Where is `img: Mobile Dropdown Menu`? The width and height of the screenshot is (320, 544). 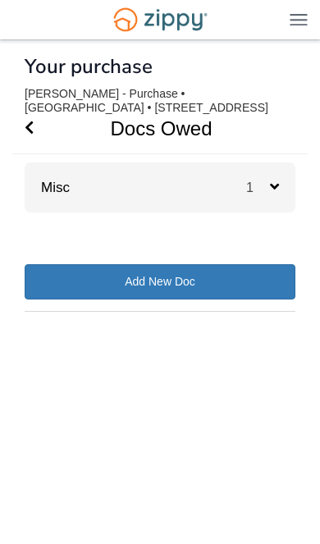
img: Mobile Dropdown Menu is located at coordinates (299, 19).